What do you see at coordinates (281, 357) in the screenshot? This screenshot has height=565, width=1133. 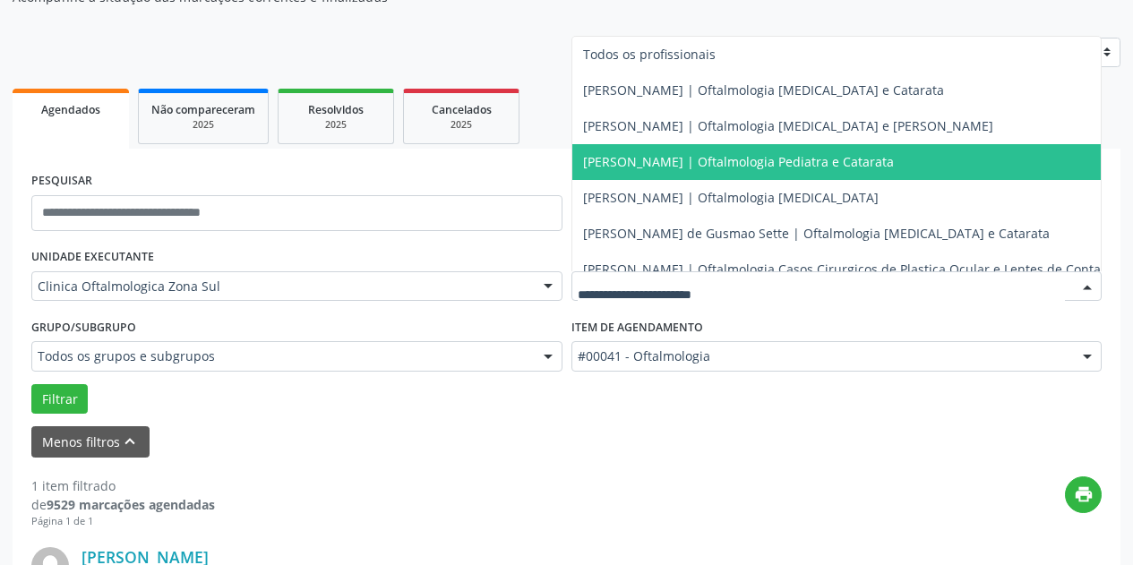 I see `span: Todos os grupos e subgrupos` at bounding box center [281, 357].